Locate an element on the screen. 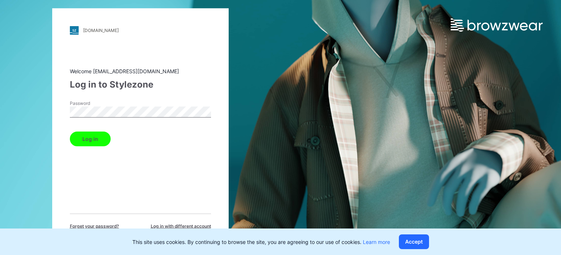 The image size is (561, 255). span: Forget your password? is located at coordinates (94, 226).